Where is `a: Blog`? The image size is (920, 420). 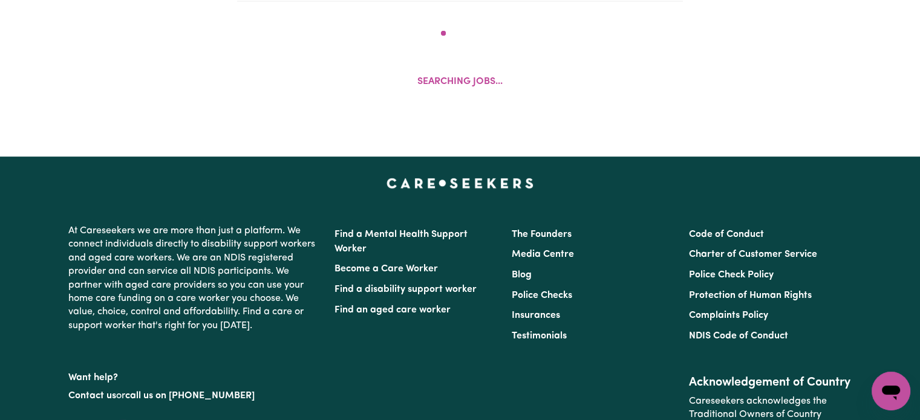 a: Blog is located at coordinates (521, 275).